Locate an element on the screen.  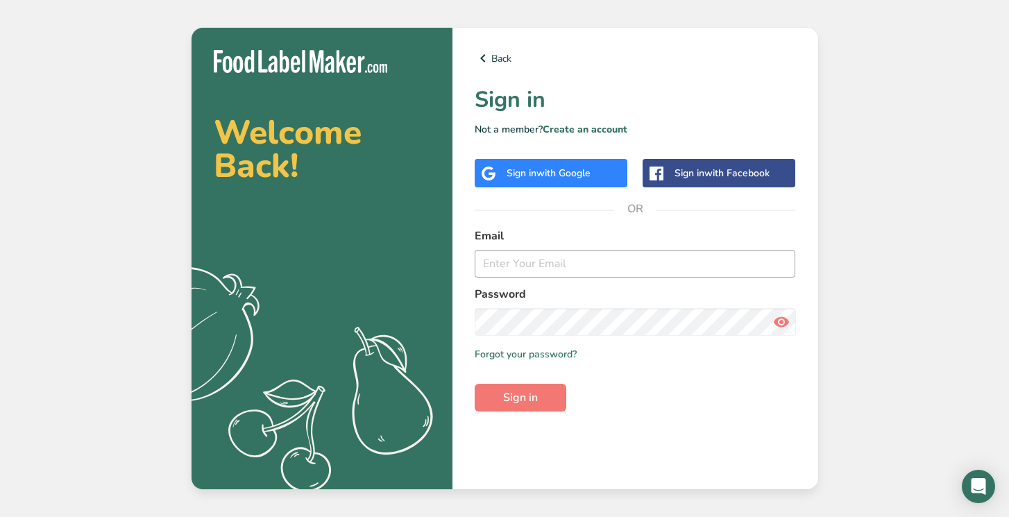
a: Create an account is located at coordinates (585, 129).